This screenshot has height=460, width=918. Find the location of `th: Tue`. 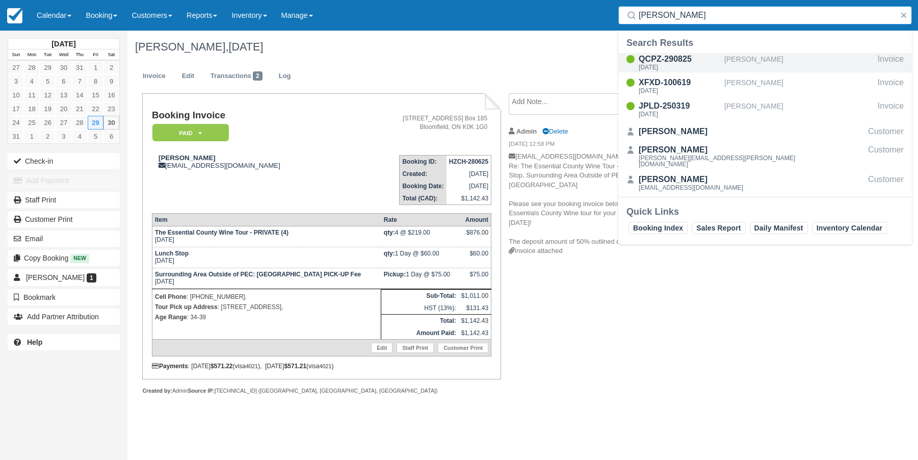

th: Tue is located at coordinates (47, 55).